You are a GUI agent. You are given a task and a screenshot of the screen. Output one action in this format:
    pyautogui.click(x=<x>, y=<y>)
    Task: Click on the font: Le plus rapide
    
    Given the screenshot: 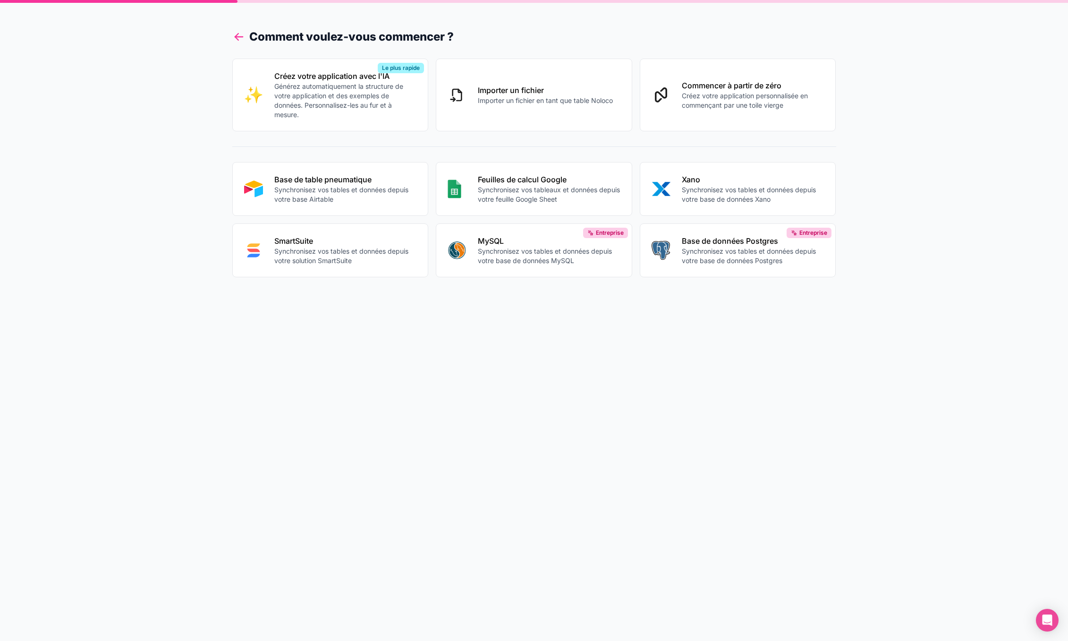 What is the action you would take?
    pyautogui.click(x=401, y=68)
    